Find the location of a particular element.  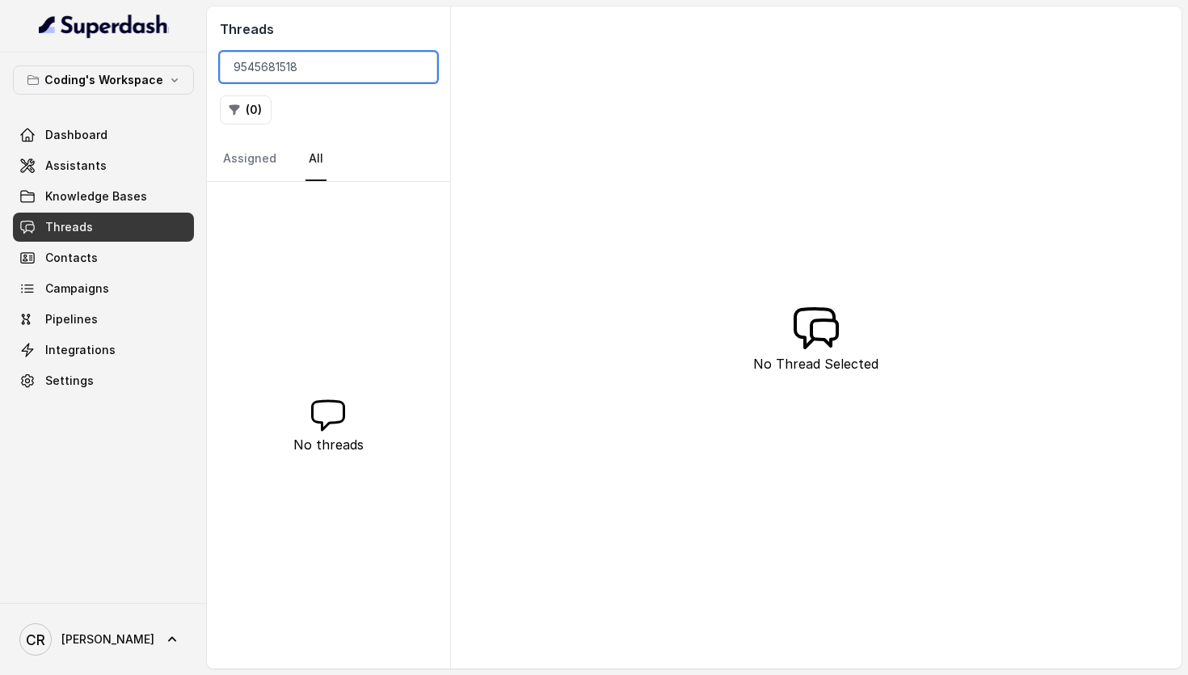

span: Dashboard is located at coordinates (76, 135).